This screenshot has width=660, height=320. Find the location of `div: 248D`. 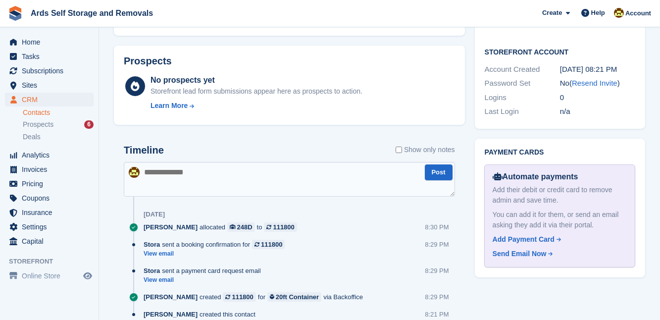

div: 248D is located at coordinates (245, 227).